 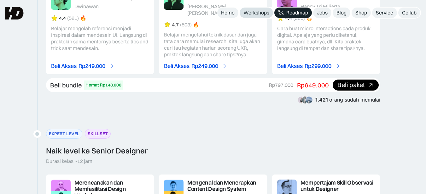 What do you see at coordinates (409, 13) in the screenshot?
I see `div: Collab` at bounding box center [409, 13].